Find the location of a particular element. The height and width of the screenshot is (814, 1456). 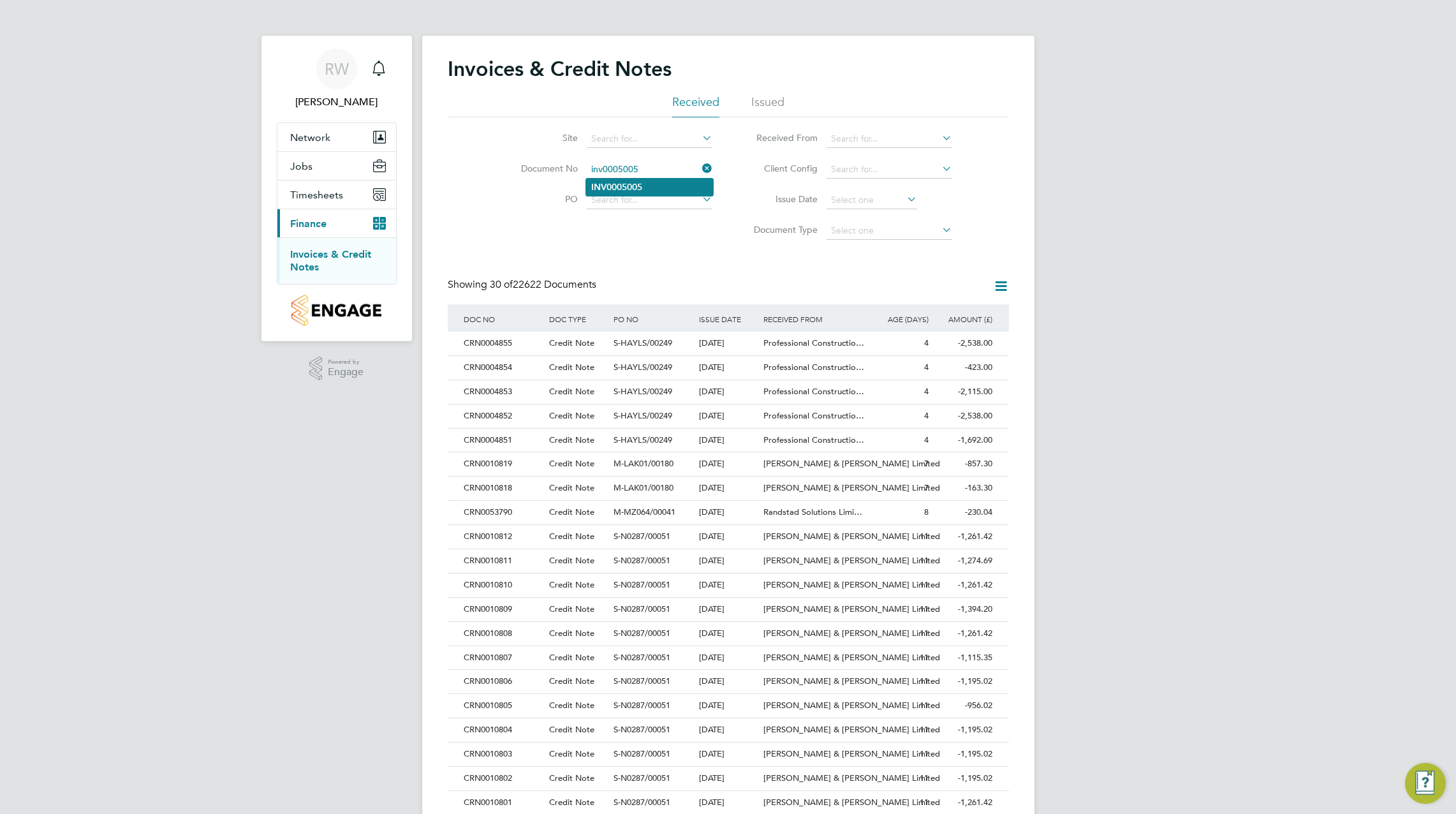

div: CRN0010811 is located at coordinates (503, 561).